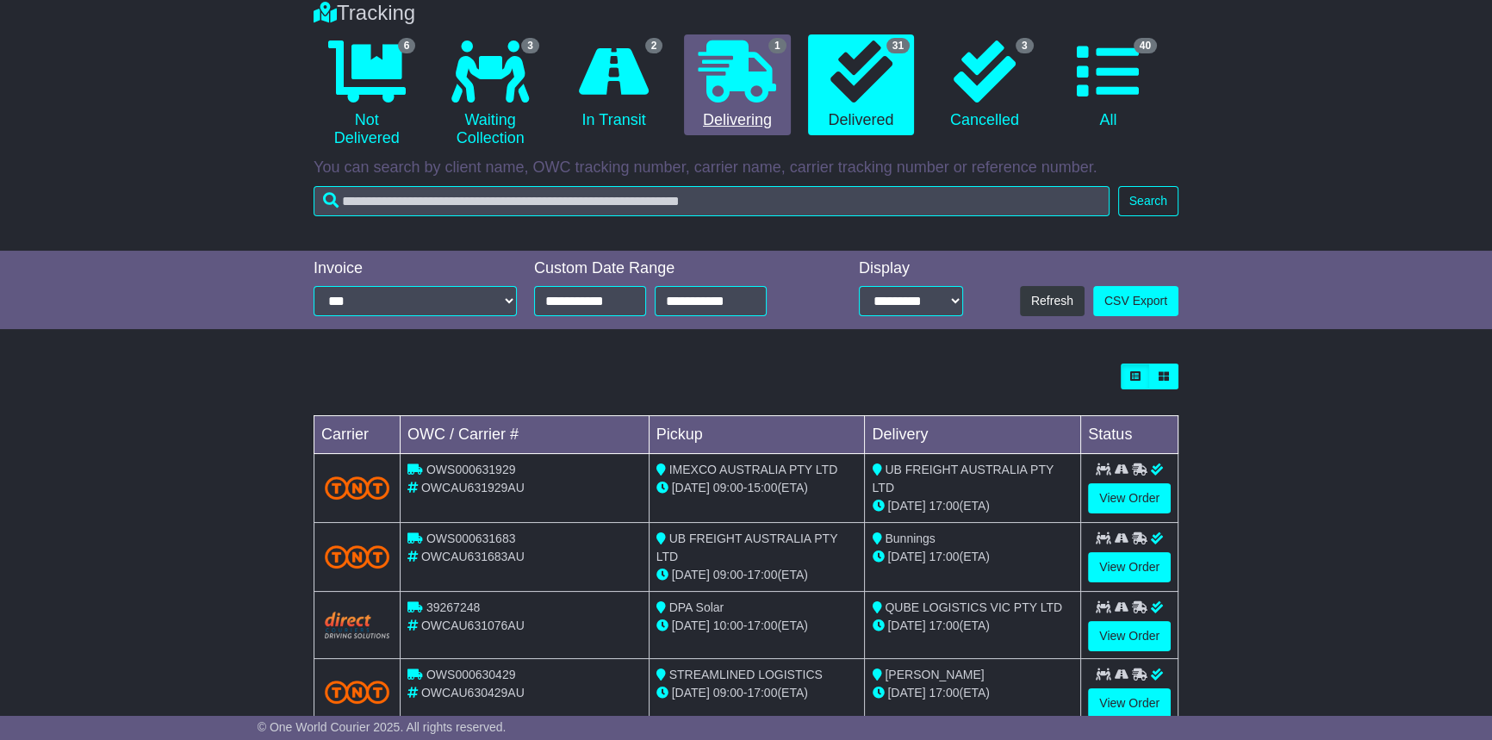 The image size is (1492, 740). What do you see at coordinates (366, 94) in the screenshot?
I see `a: 6 Not Delivered` at bounding box center [366, 94].